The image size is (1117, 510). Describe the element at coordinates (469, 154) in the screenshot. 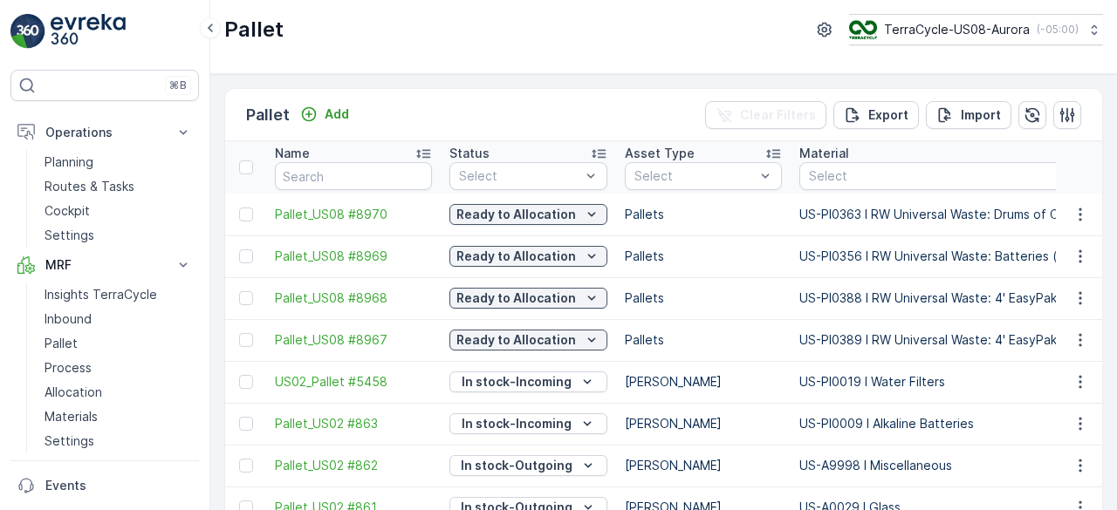

I see `p: Status` at that location.